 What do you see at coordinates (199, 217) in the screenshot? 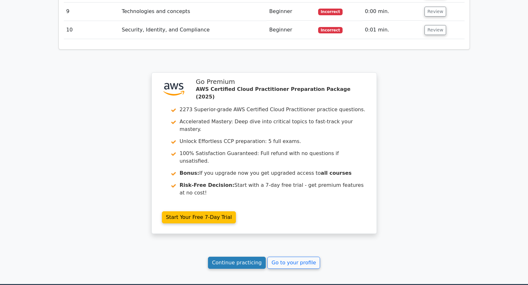
I see `a: Start Your Free 7-Day Trial` at bounding box center [199, 217].